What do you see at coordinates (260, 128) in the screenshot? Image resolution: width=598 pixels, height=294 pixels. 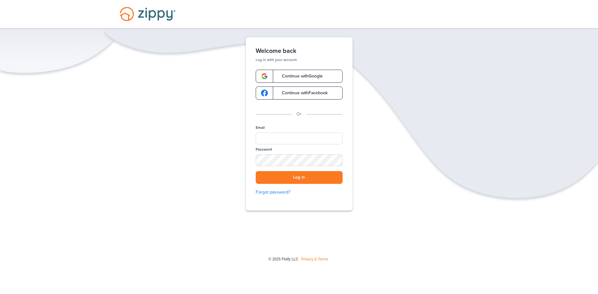 I see `label: Email` at bounding box center [260, 128].